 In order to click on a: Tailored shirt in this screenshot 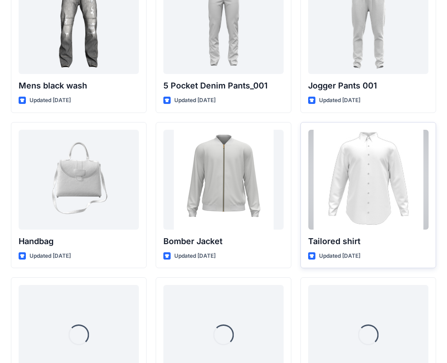, I will do `click(368, 180)`.